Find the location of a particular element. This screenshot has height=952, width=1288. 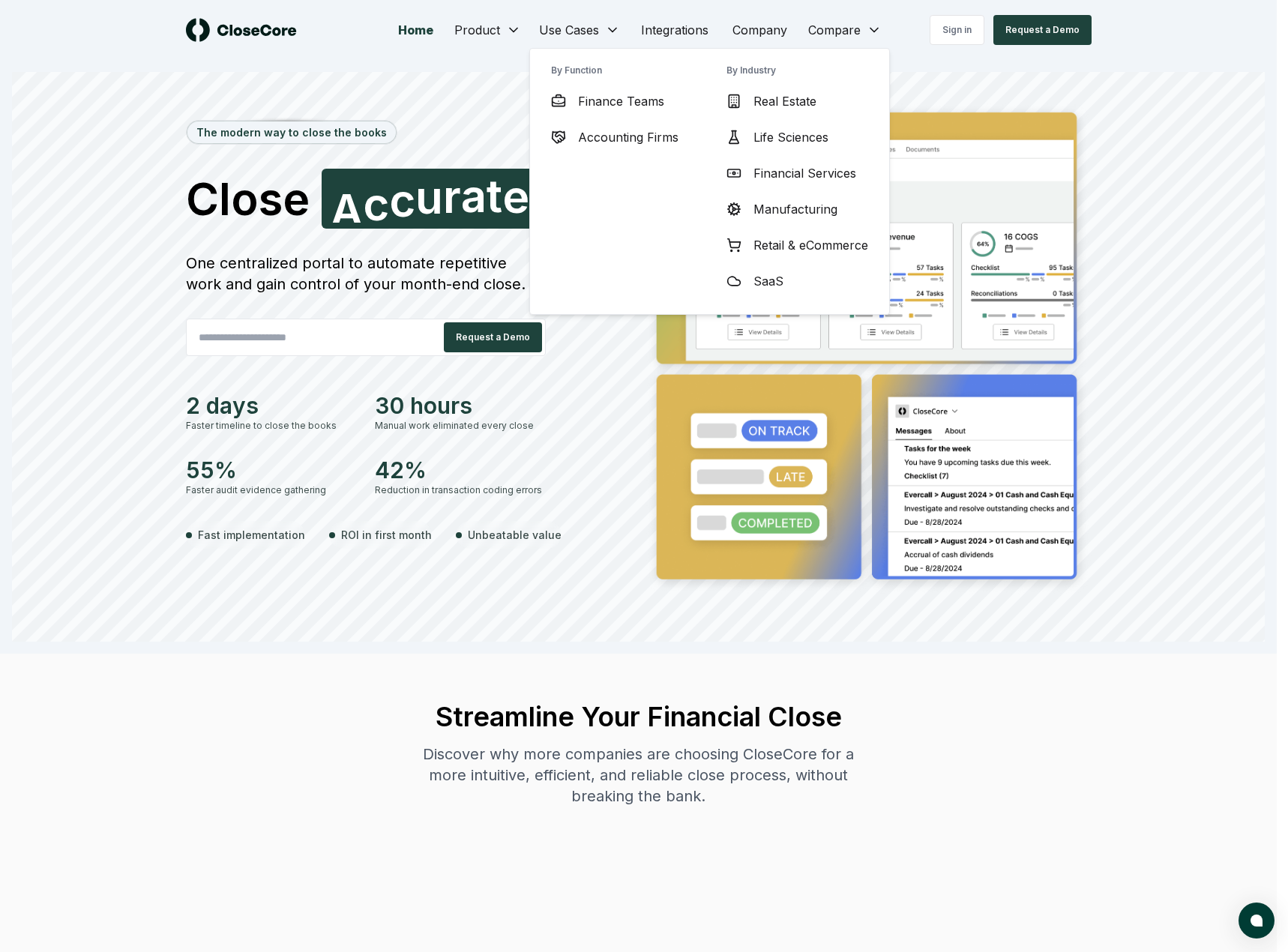

span: SaaS is located at coordinates (768, 281).